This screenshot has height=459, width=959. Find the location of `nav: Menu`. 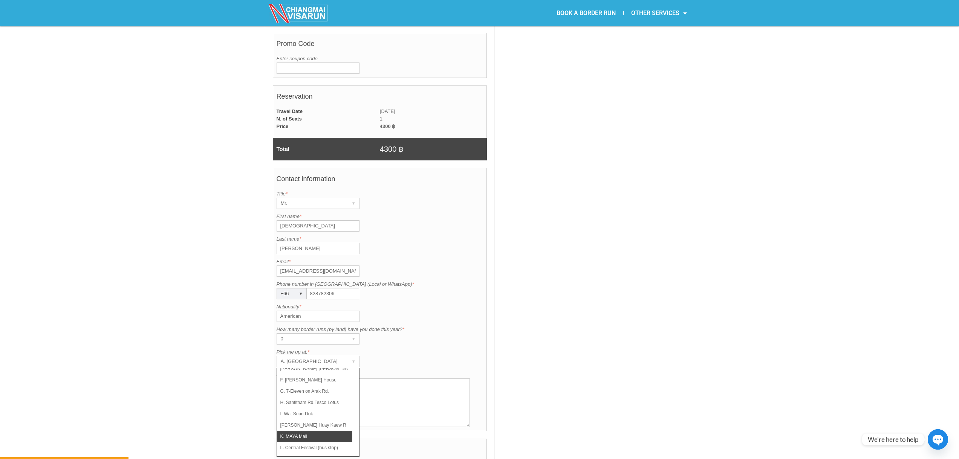

nav: Menu is located at coordinates (587, 13).